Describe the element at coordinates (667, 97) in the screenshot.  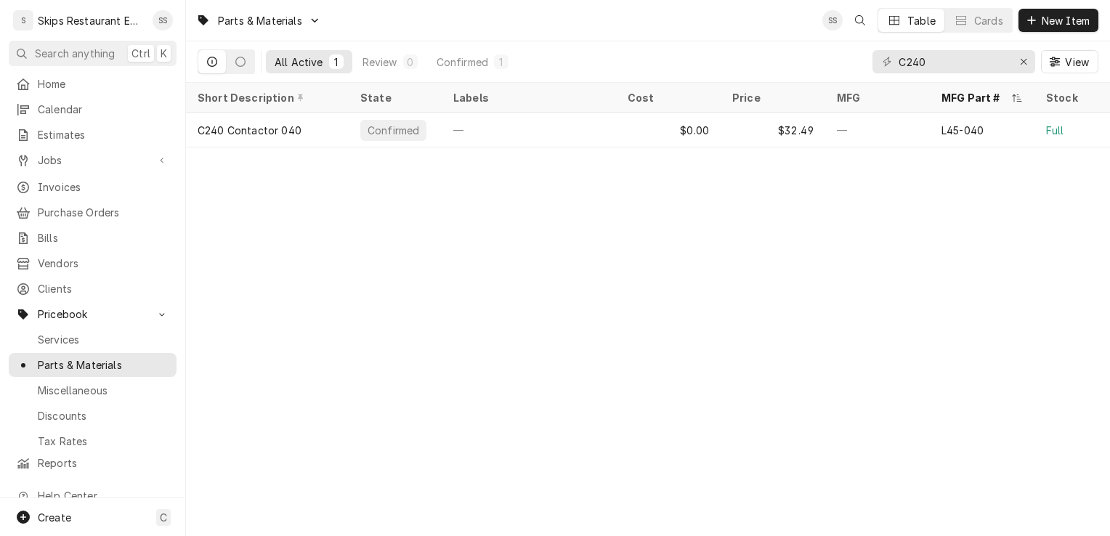
I see `div: Cost` at that location.